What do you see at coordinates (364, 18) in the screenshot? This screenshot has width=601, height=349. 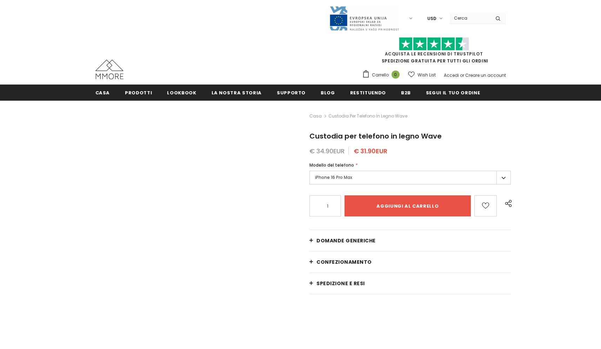 I see `img: Javni Razpis` at bounding box center [364, 18].